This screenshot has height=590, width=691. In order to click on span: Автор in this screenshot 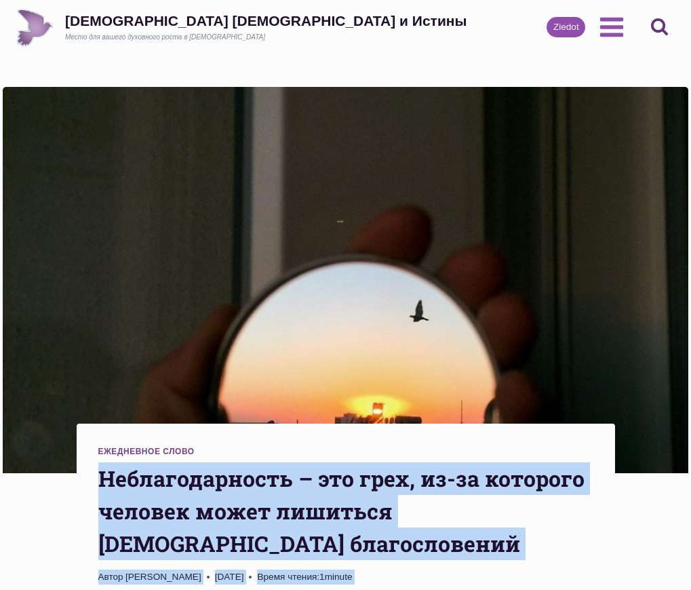, I will do `click(111, 577)`.